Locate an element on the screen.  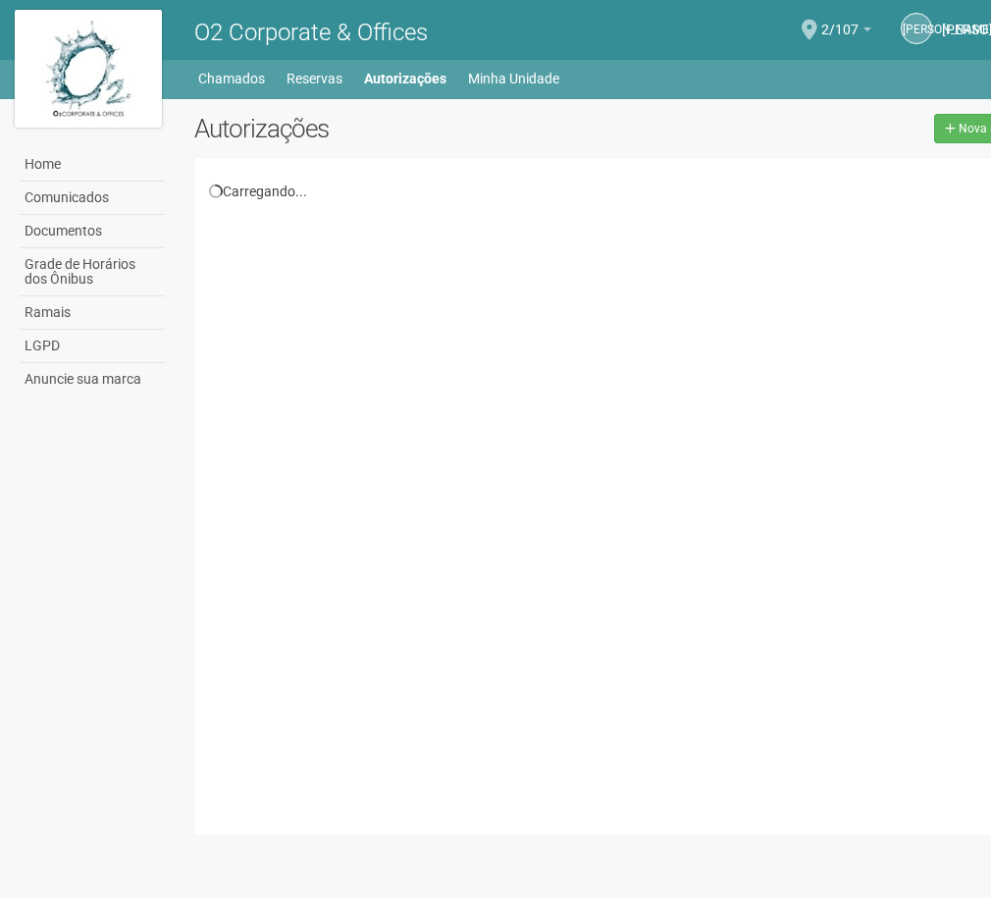
a: Ramais is located at coordinates (92, 313).